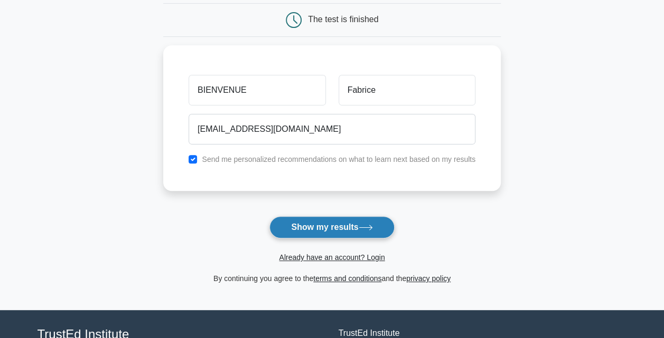  Describe the element at coordinates (332, 228) in the screenshot. I see `button: Show my results` at that location.